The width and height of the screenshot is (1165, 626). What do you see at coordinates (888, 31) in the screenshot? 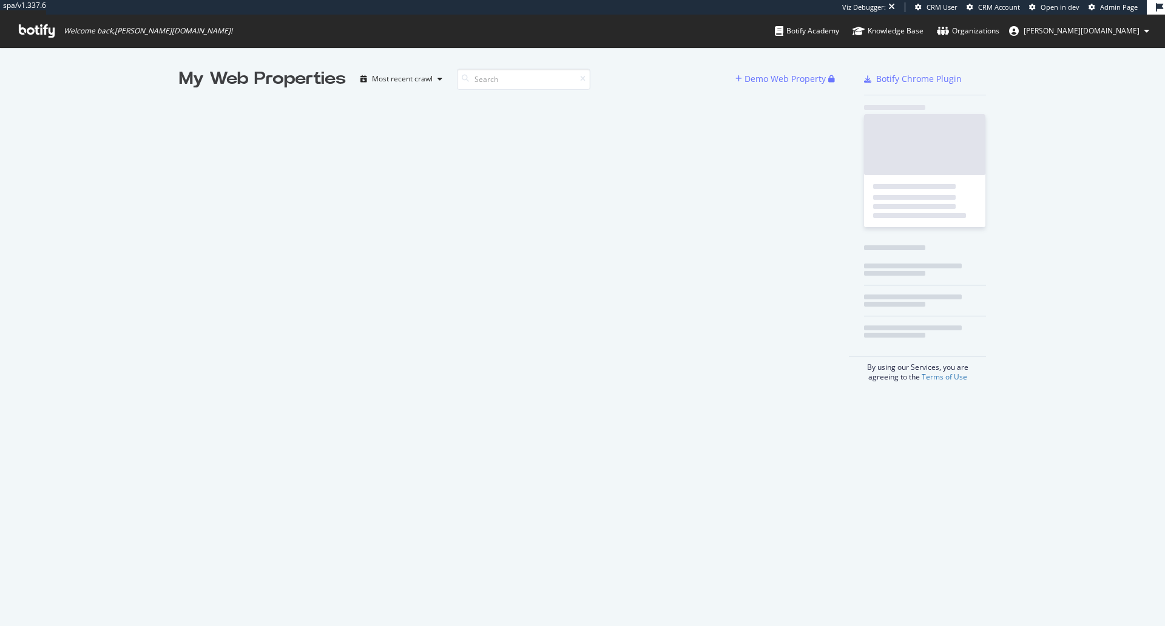
I see `a: Knowledge Base` at bounding box center [888, 31].